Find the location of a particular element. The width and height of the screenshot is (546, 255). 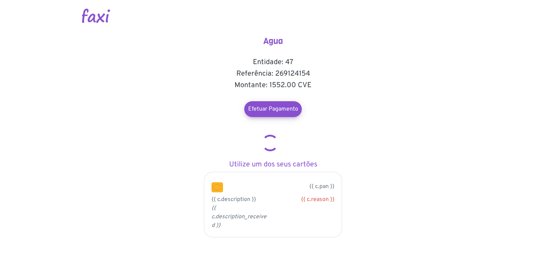

h4: Agua is located at coordinates (273, 41).